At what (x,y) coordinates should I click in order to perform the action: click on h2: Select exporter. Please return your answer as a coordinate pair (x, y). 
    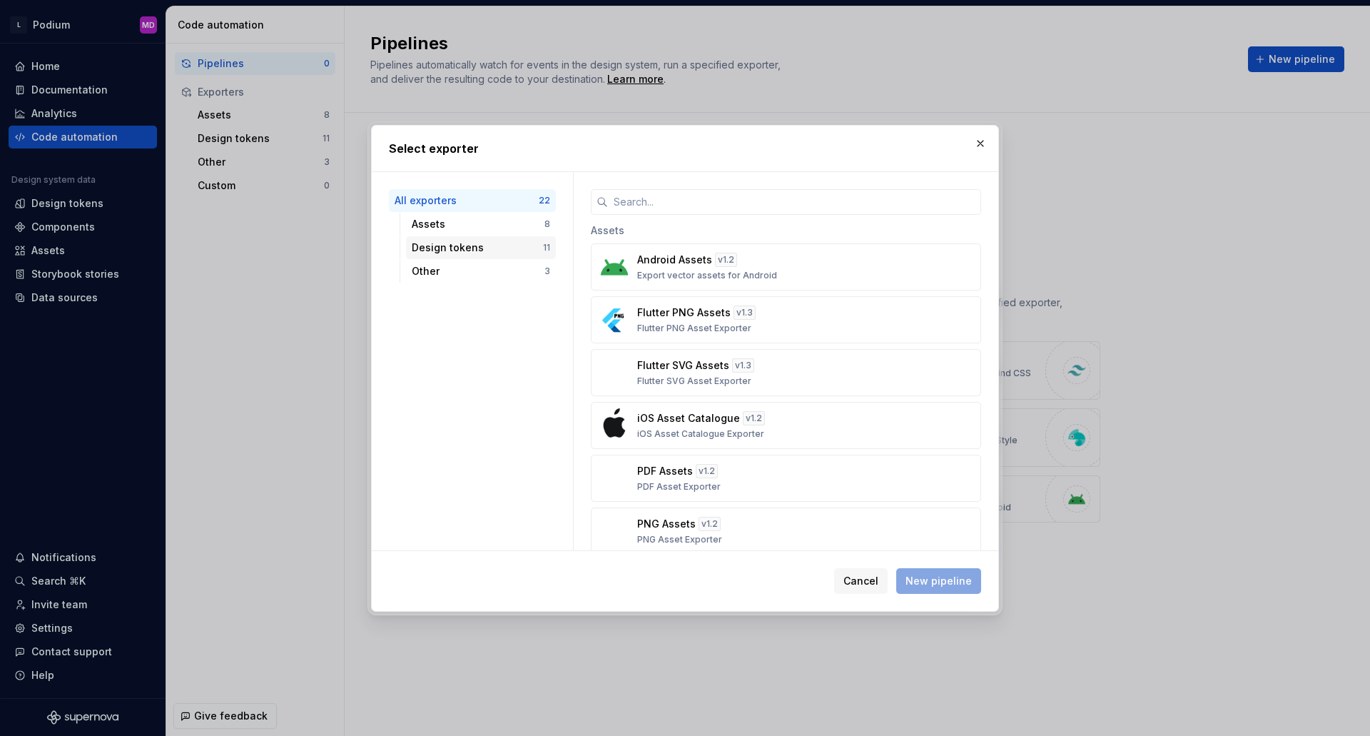
    Looking at the image, I should click on (685, 148).